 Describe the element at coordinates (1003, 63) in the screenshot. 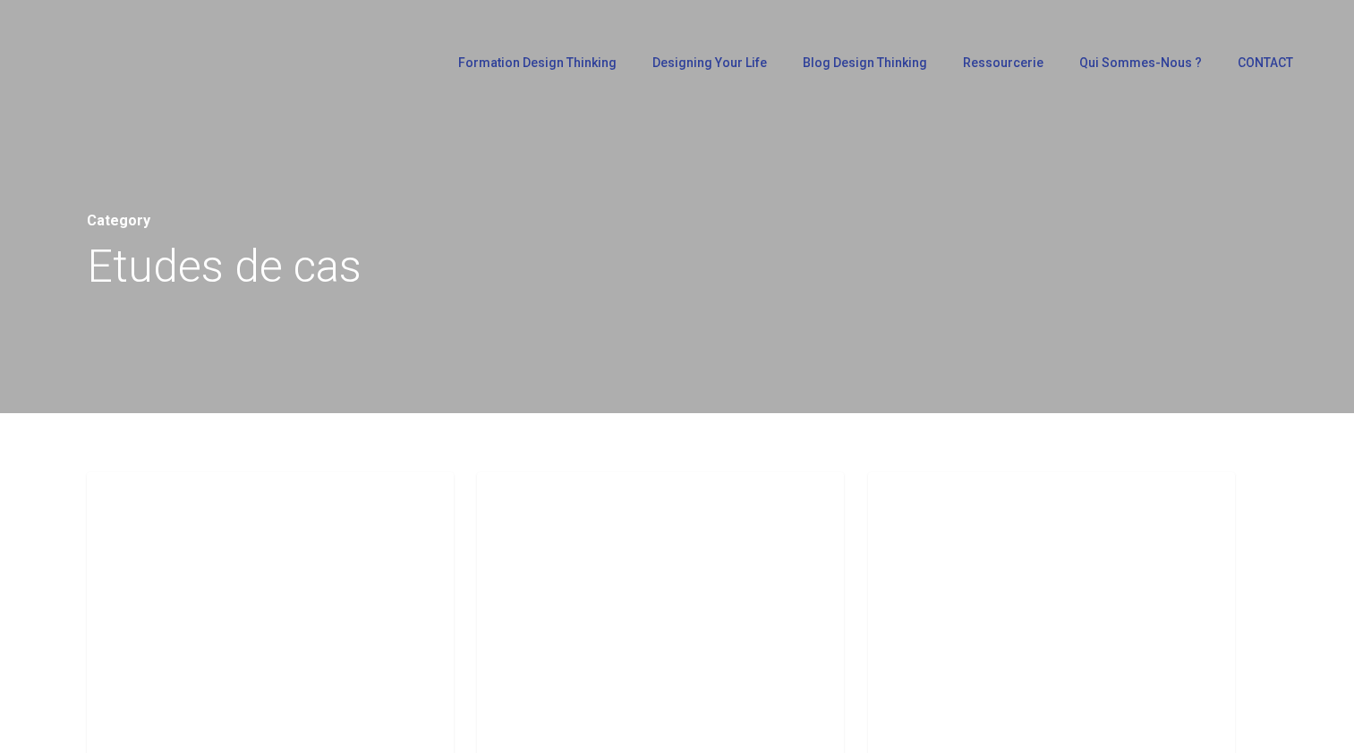

I see `a: Ressourcerie` at that location.